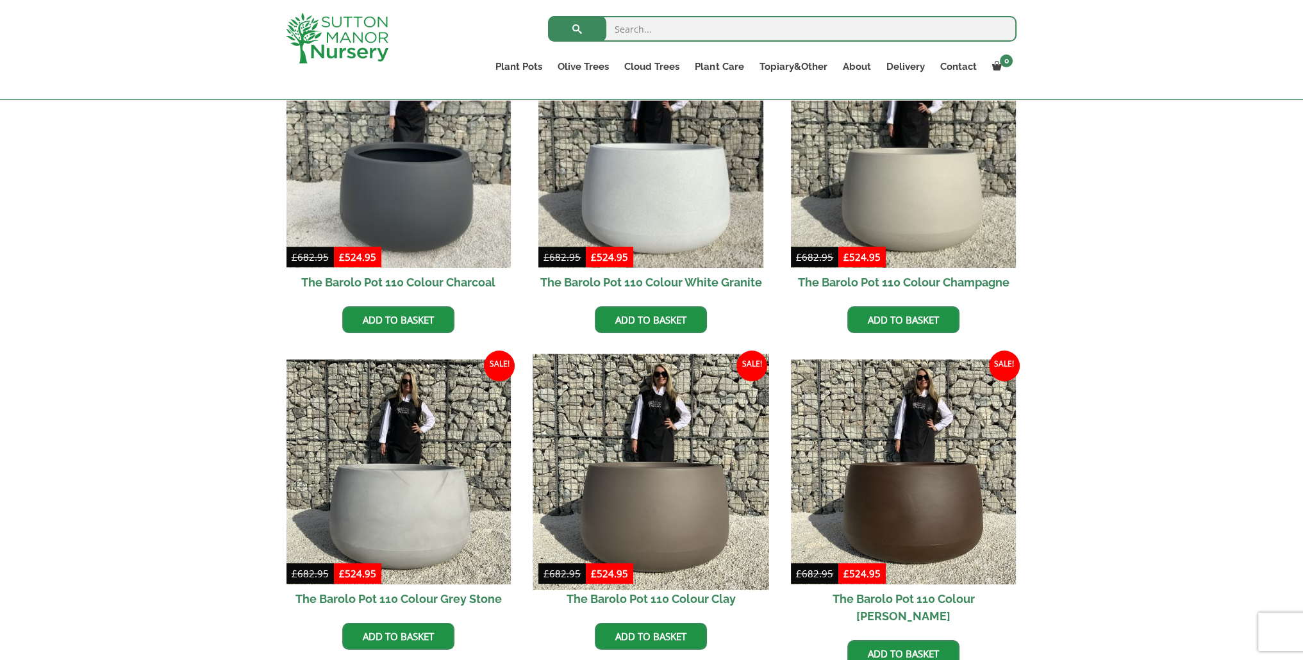 The image size is (1303, 660). Describe the element at coordinates (399, 155) in the screenshot. I see `img: The Barolo Pot 110 Colour Charcoal` at that location.